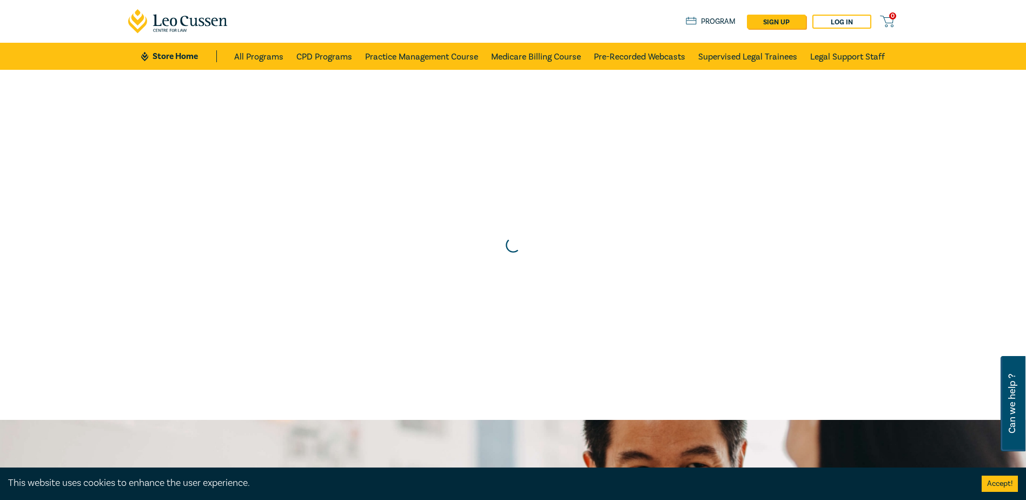  I want to click on a: Pre-Recorded Webcasts, so click(640, 56).